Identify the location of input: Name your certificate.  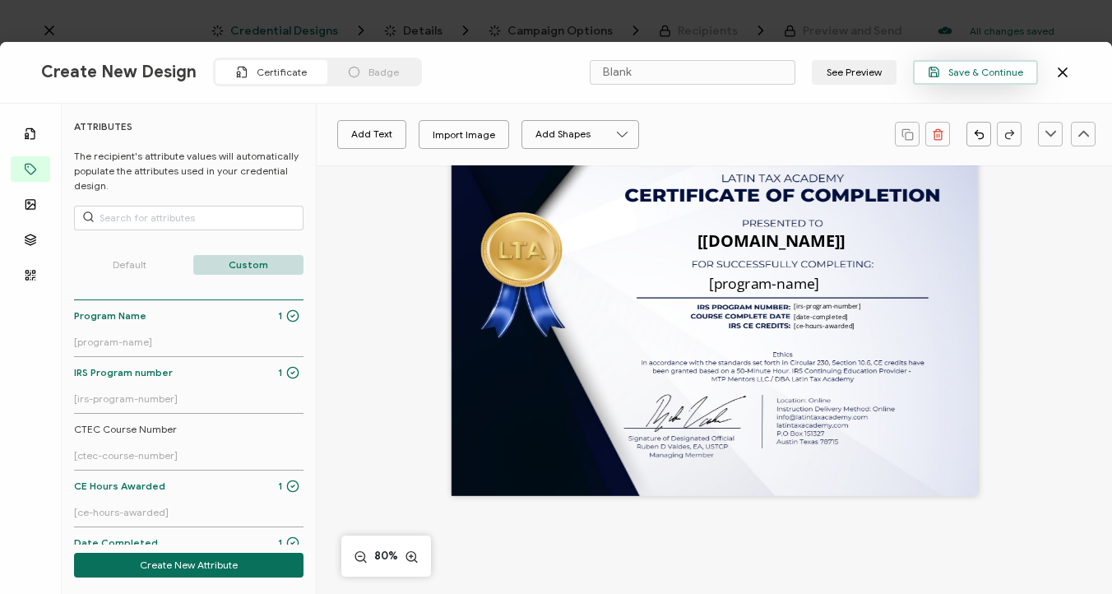
(693, 72).